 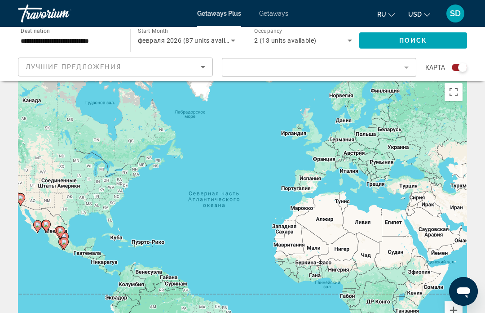 What do you see at coordinates (382, 14) in the screenshot?
I see `span: ru` at bounding box center [382, 14].